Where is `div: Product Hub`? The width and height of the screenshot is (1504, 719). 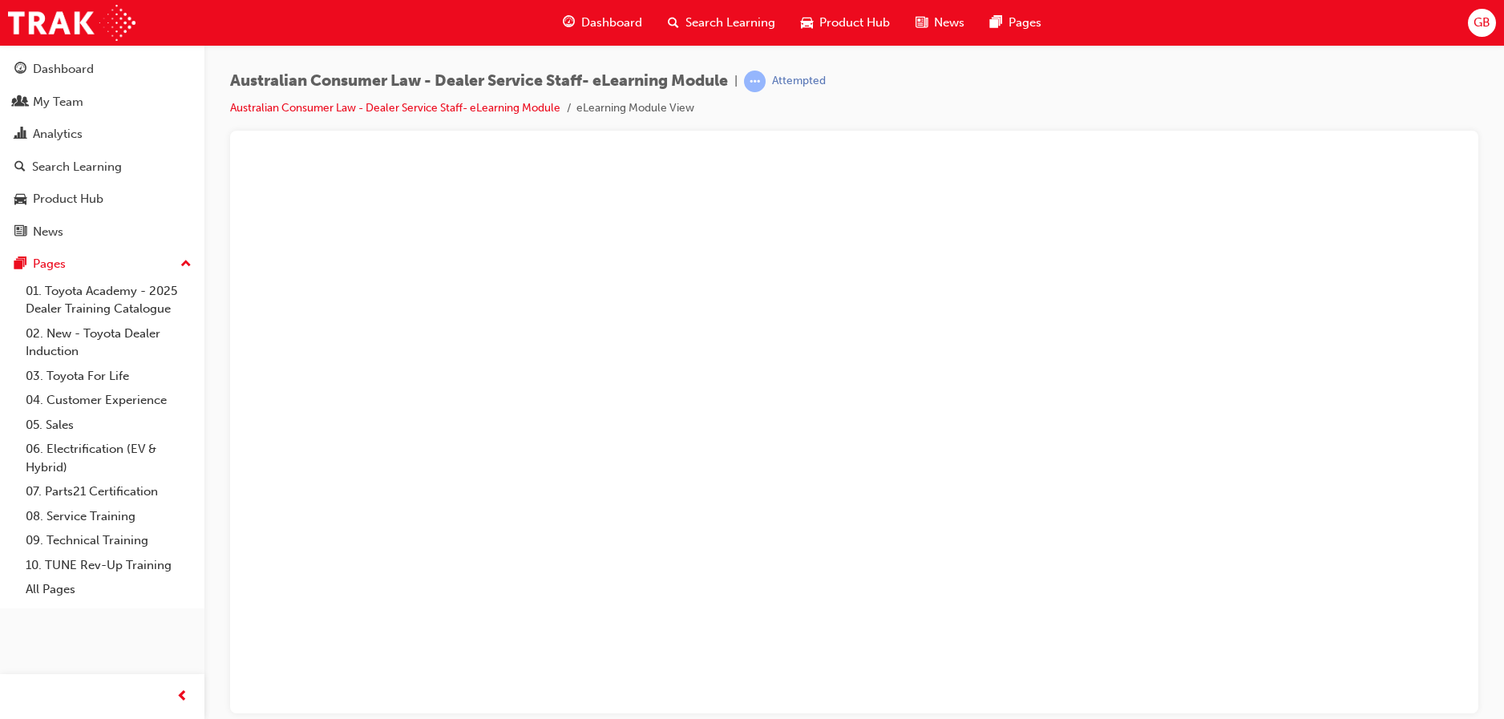 div: Product Hub is located at coordinates (68, 199).